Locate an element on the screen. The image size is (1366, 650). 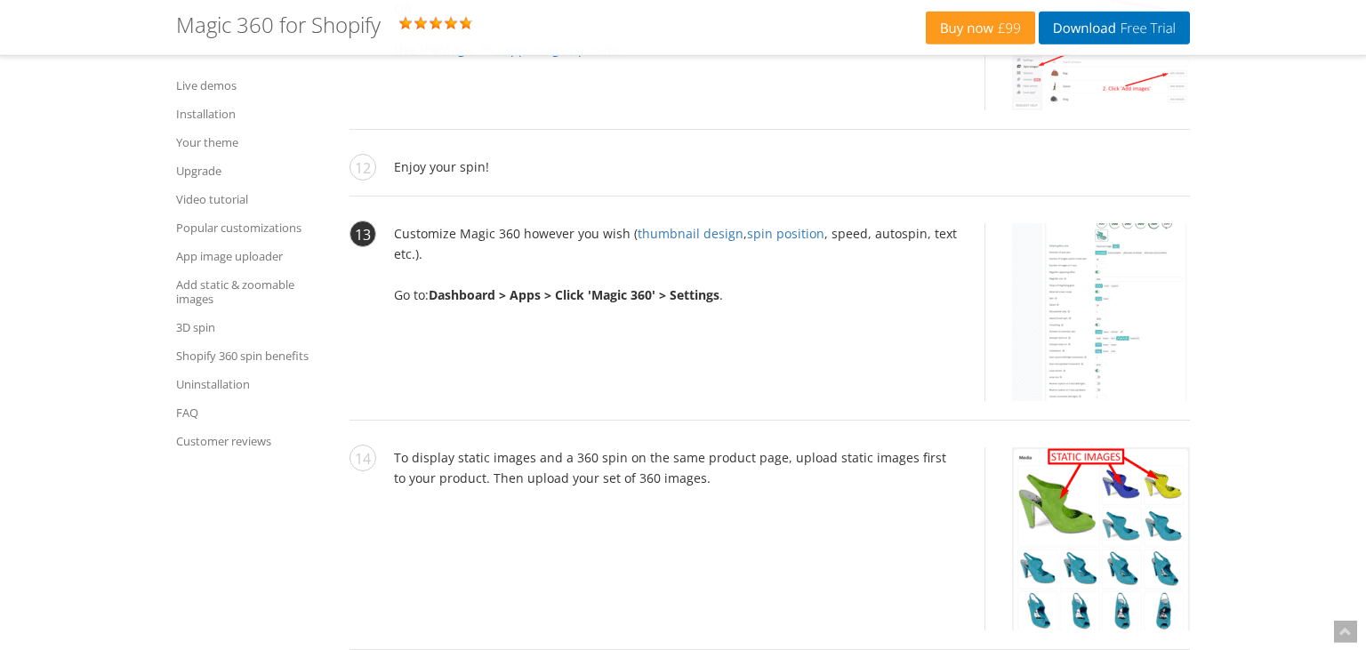
h1: Magic 360 for Shopify is located at coordinates (278, 25).